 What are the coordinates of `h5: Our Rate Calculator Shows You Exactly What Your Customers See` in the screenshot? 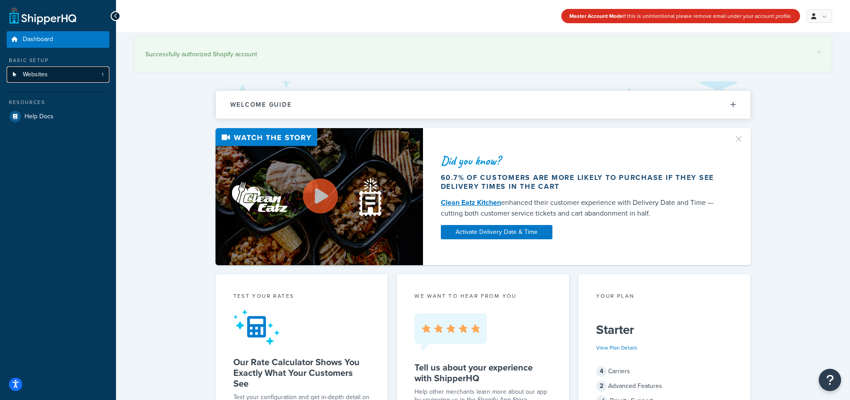 It's located at (302, 373).